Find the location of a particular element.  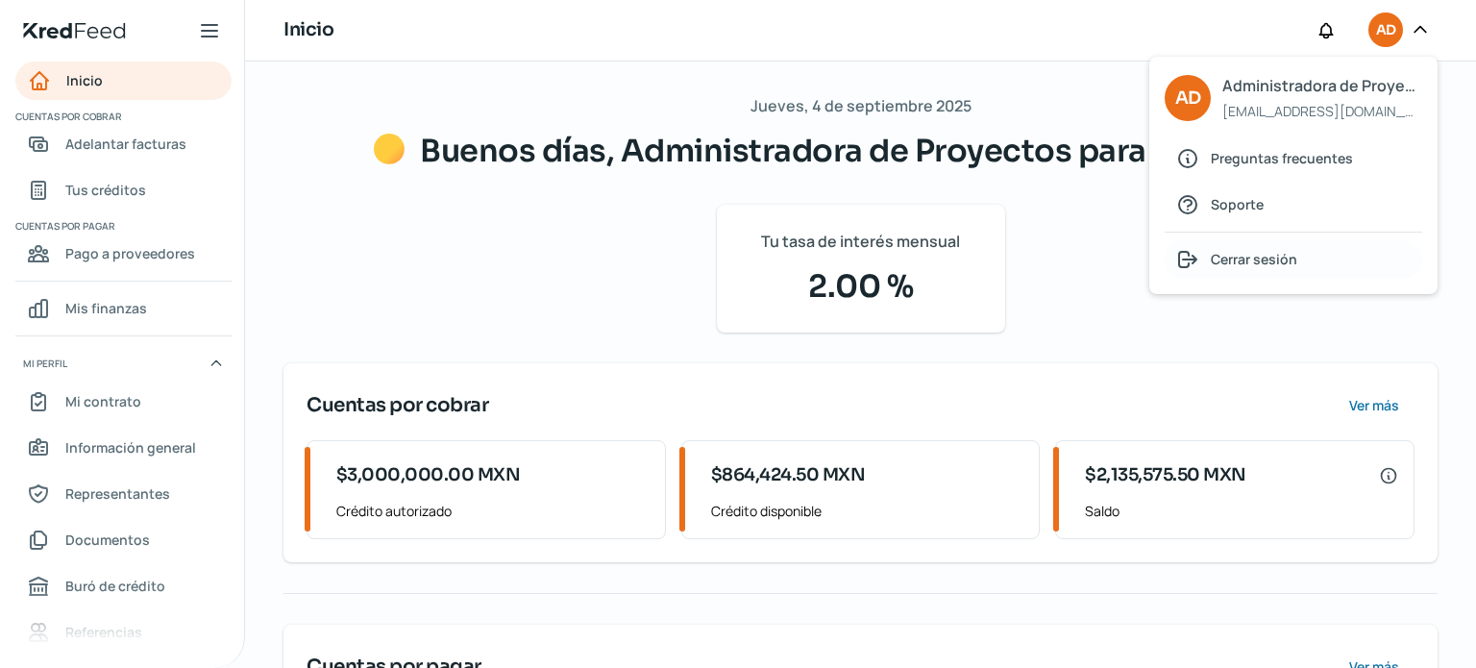

span: Saldo is located at coordinates (1242, 510).